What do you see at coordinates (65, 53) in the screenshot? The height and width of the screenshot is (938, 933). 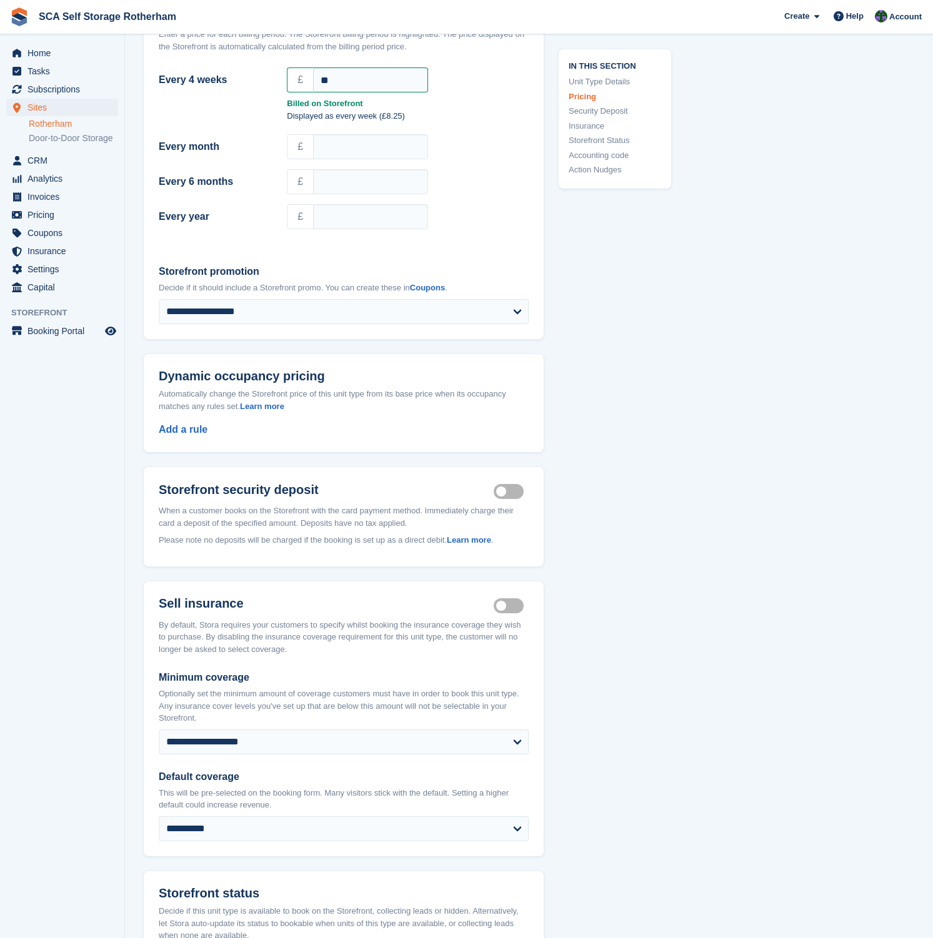 I see `span: Home` at bounding box center [65, 53].